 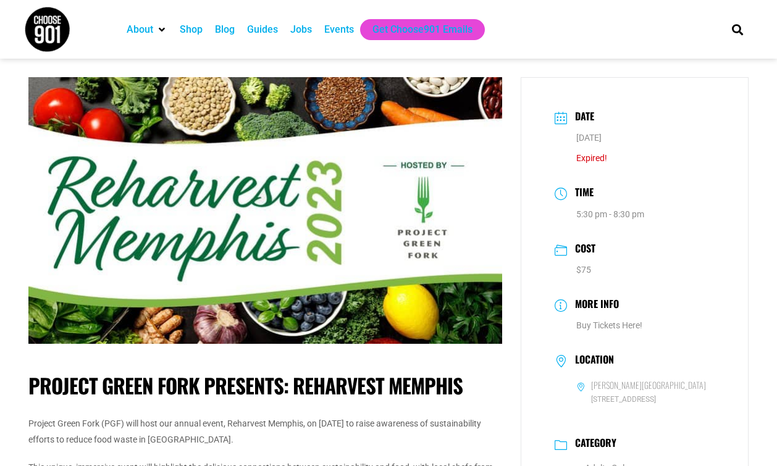 I want to click on div: Events, so click(x=339, y=30).